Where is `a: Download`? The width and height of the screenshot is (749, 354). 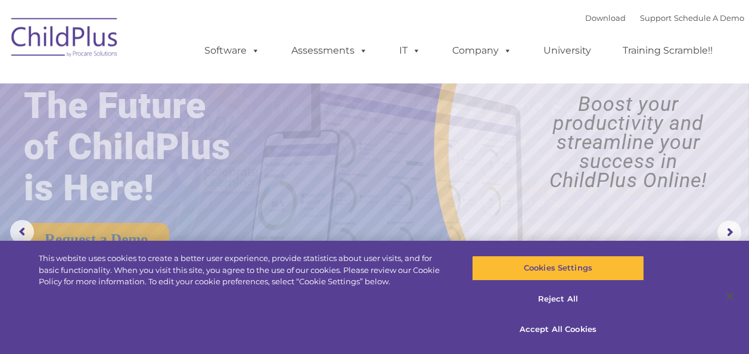 a: Download is located at coordinates (606, 18).